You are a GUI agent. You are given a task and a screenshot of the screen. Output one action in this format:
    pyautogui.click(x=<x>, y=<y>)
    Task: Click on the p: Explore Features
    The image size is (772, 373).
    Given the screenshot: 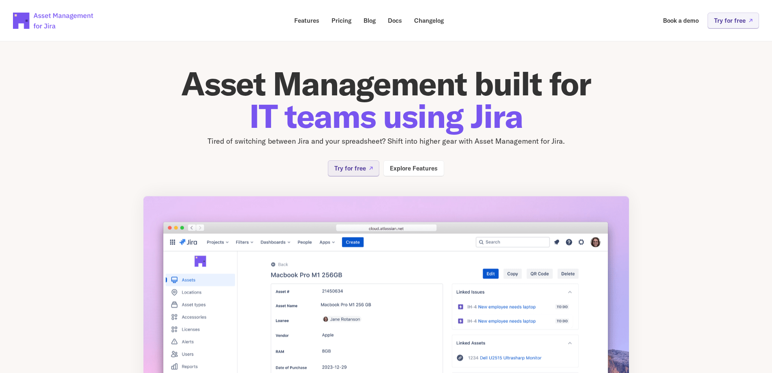 What is the action you would take?
    pyautogui.click(x=414, y=168)
    